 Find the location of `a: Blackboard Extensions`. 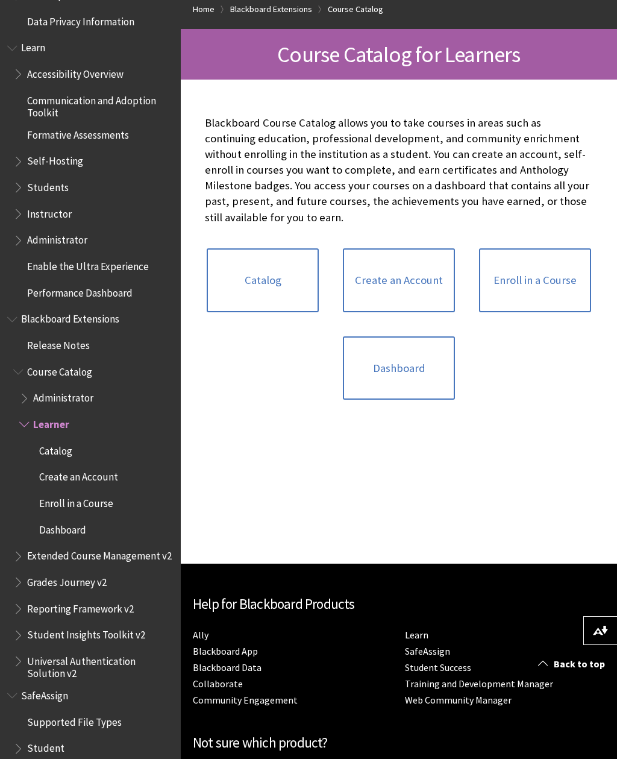

a: Blackboard Extensions is located at coordinates (271, 9).